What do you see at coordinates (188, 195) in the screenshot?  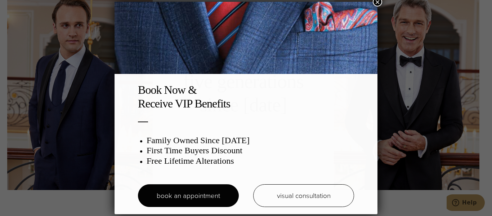 I see `a: book an appointment` at bounding box center [188, 195].